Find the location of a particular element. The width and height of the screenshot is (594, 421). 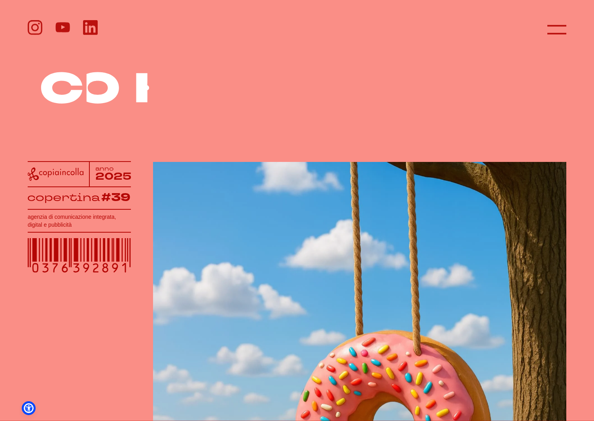

tspan: #39 is located at coordinates (116, 198).